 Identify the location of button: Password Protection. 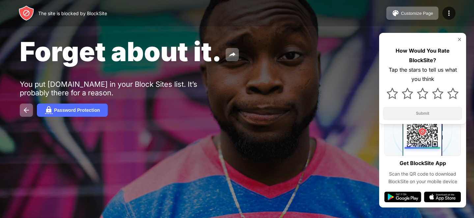
(72, 110).